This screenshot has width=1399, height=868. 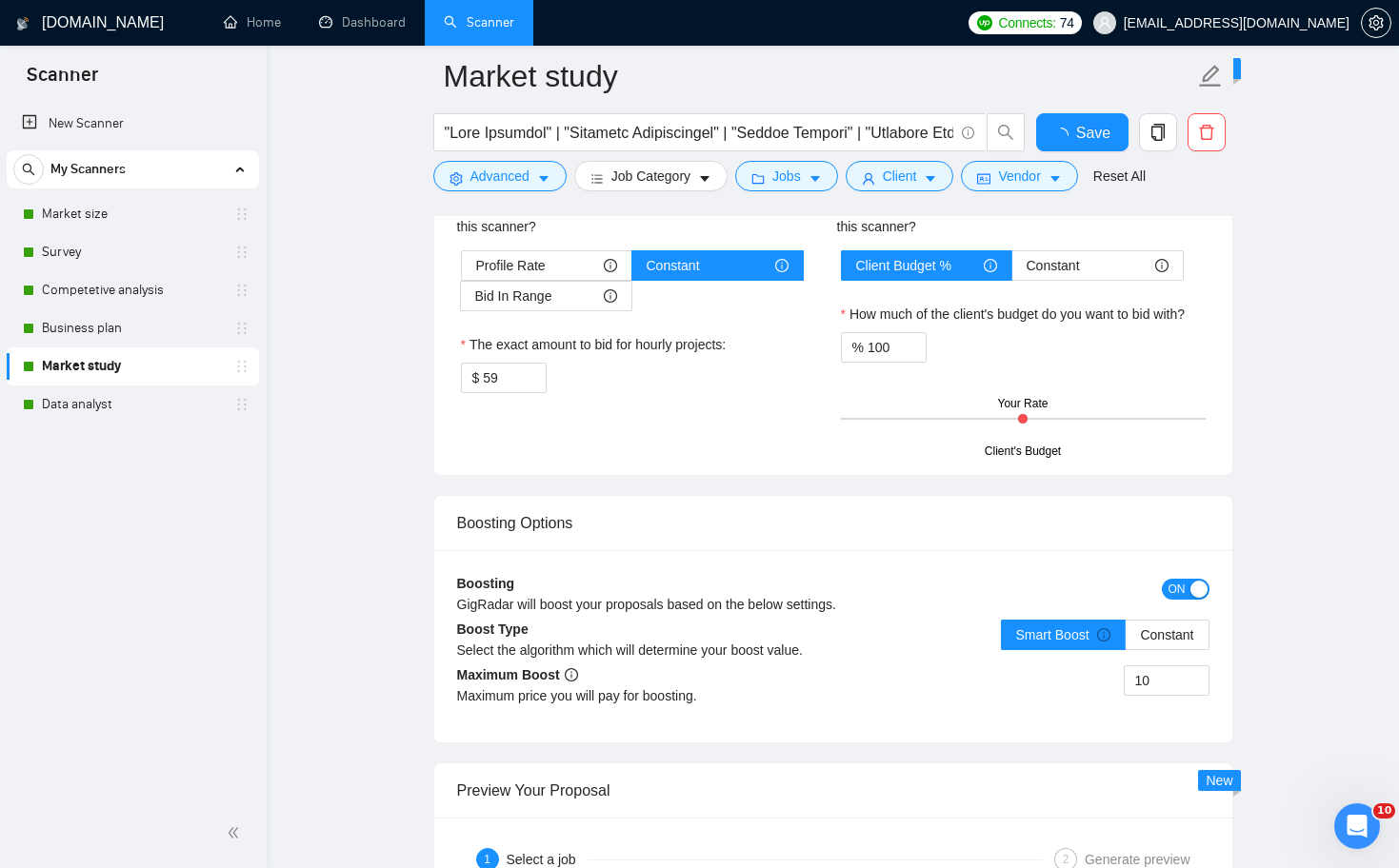 What do you see at coordinates (132, 214) in the screenshot?
I see `a: Market size` at bounding box center [132, 214].